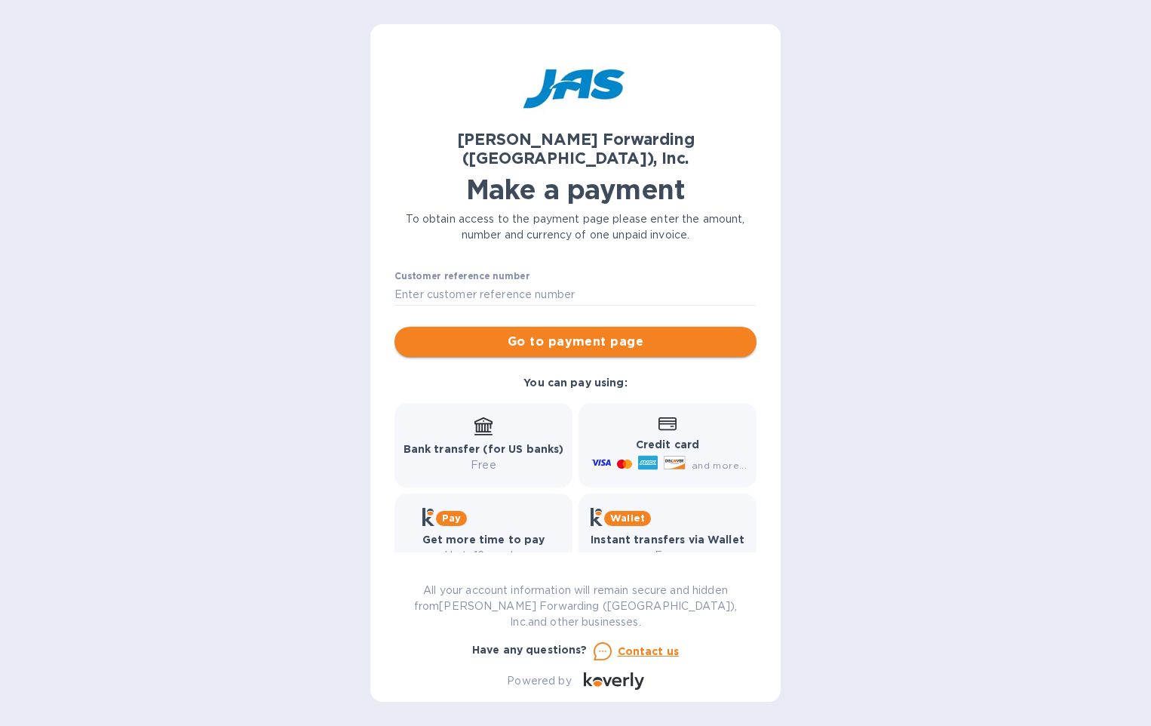 This screenshot has height=726, width=1151. What do you see at coordinates (668, 539) in the screenshot?
I see `b: Instant transfers via Wallet` at bounding box center [668, 539].